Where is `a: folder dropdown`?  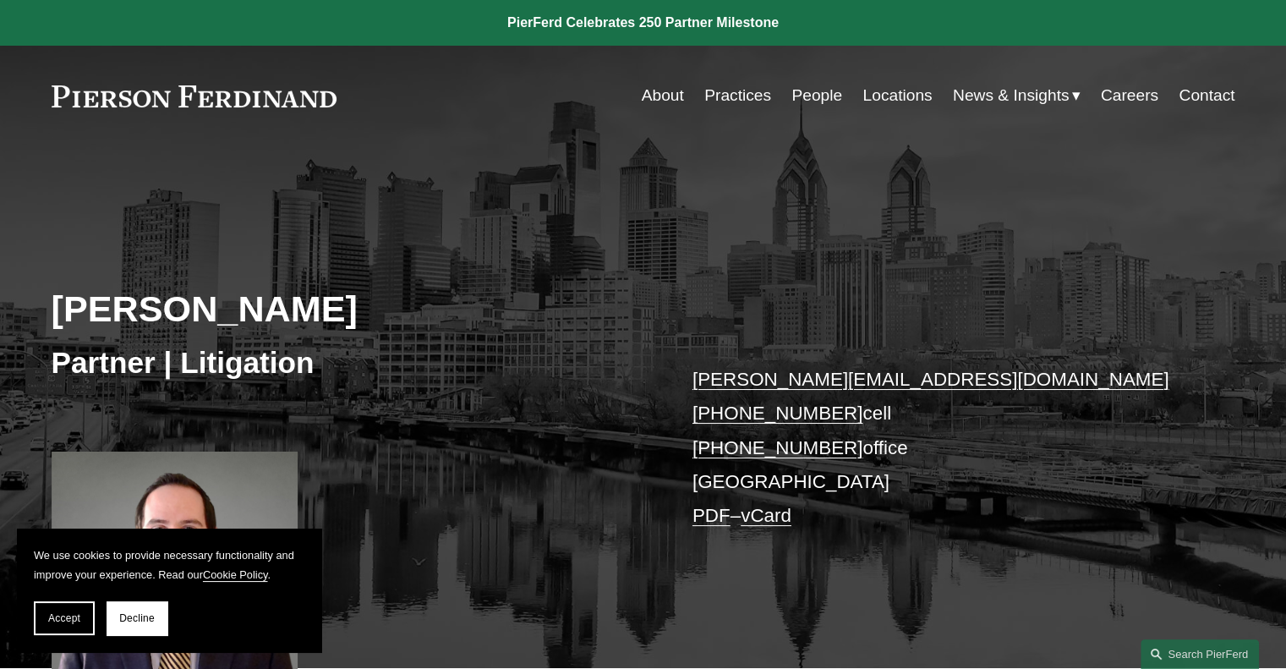 a: folder dropdown is located at coordinates (1016, 96).